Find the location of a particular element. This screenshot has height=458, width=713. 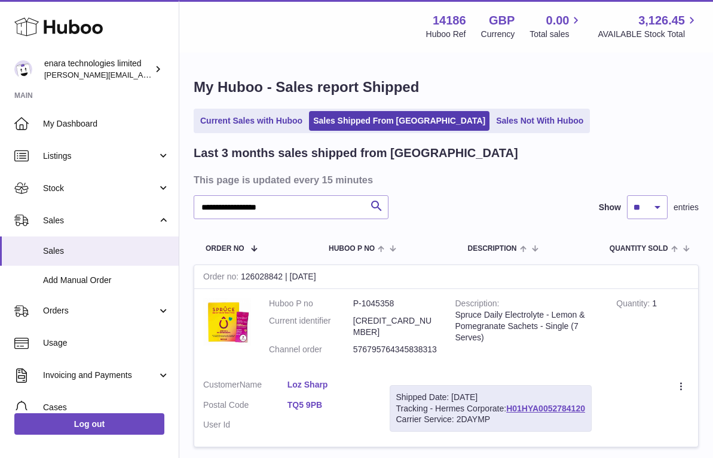

div: enara technologies limited is located at coordinates (98, 69).